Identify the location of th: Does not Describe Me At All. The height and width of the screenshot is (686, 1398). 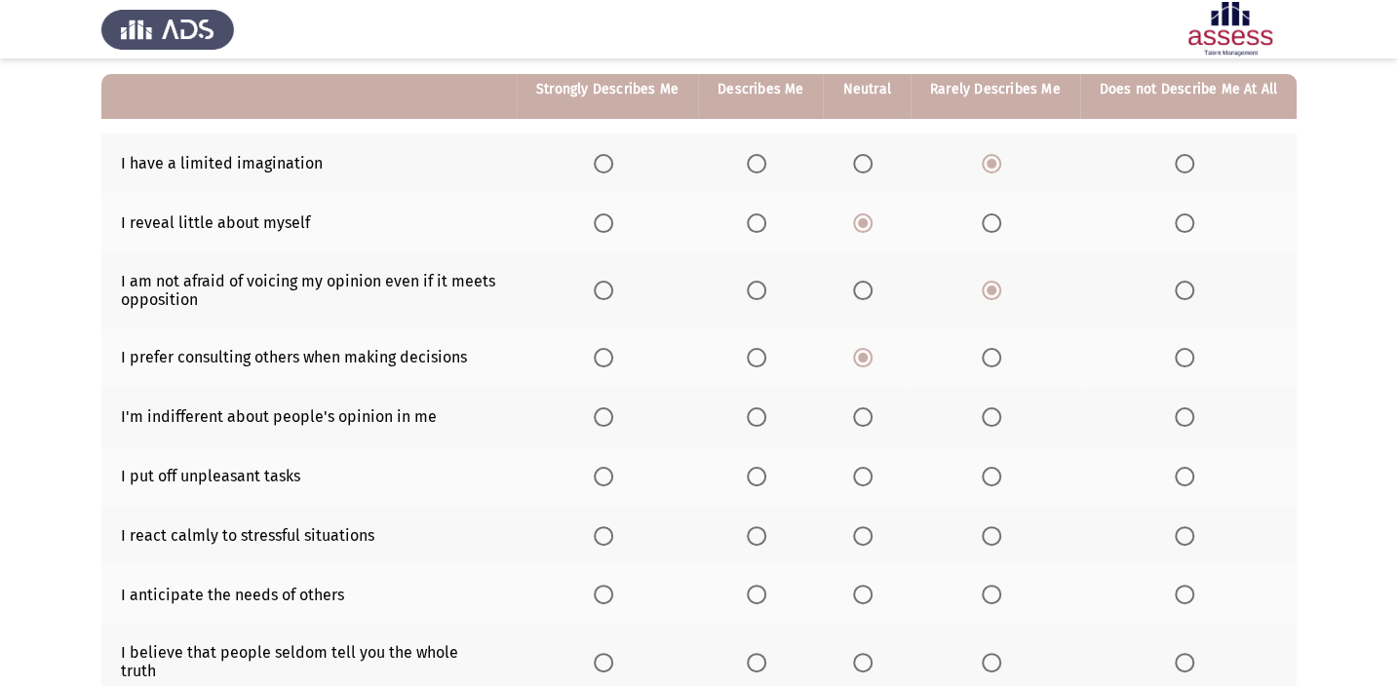
(1188, 89).